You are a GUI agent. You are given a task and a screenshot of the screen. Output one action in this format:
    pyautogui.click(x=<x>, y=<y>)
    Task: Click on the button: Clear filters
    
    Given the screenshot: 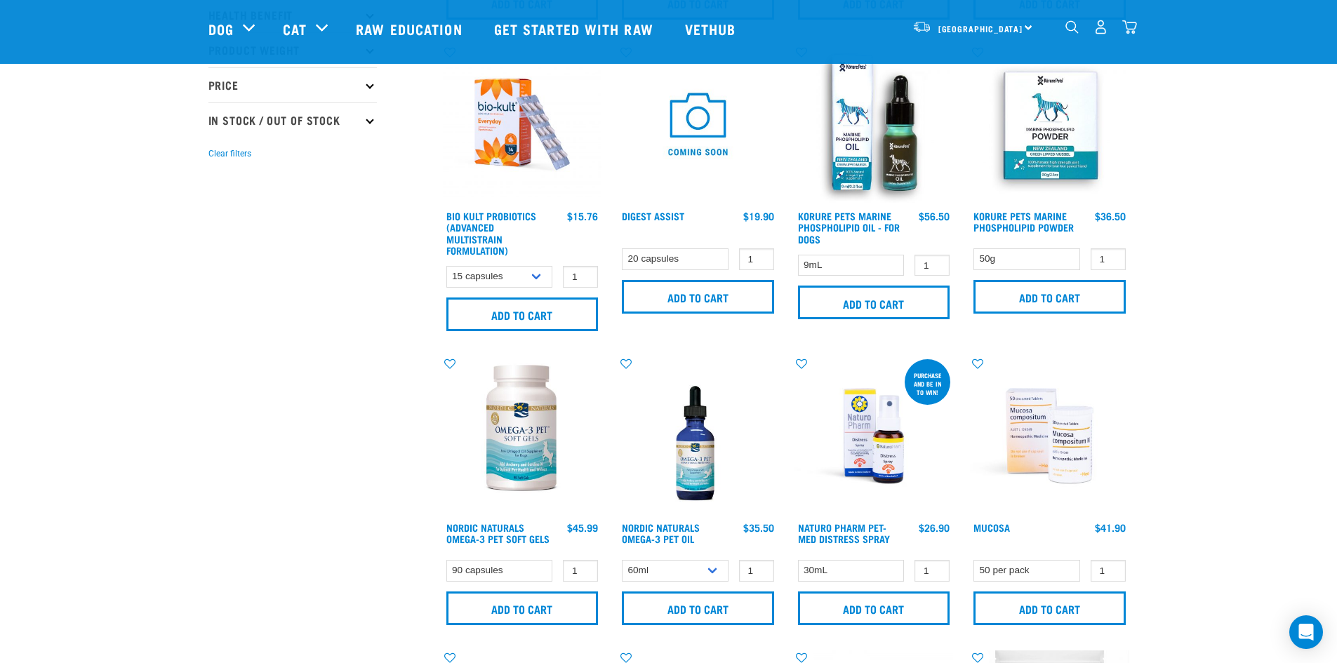 What is the action you would take?
    pyautogui.click(x=230, y=154)
    